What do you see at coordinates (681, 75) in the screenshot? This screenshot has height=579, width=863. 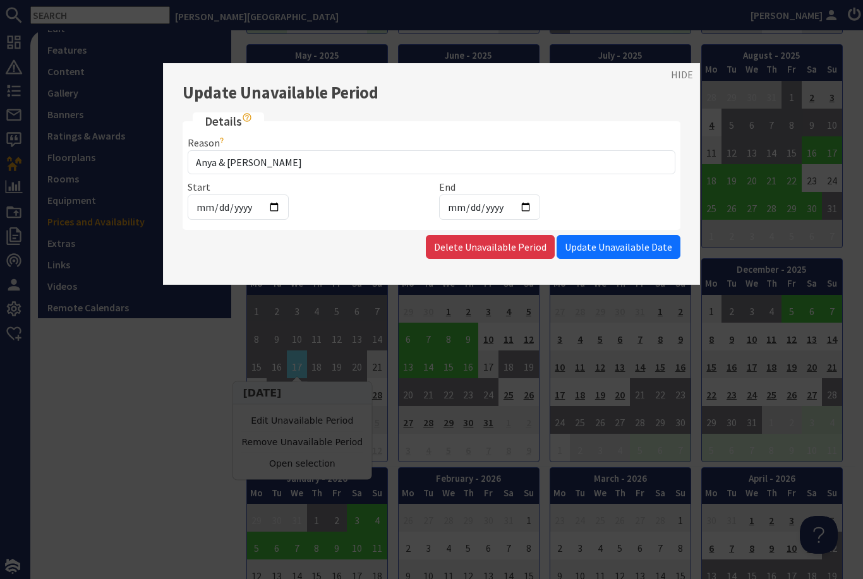 I see `a: HIDE` at bounding box center [681, 75].